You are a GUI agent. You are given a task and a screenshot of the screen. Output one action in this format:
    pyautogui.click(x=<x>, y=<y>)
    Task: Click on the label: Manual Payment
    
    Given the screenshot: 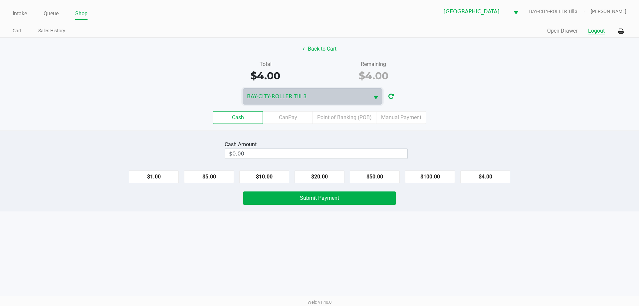 What is the action you would take?
    pyautogui.click(x=401, y=117)
    